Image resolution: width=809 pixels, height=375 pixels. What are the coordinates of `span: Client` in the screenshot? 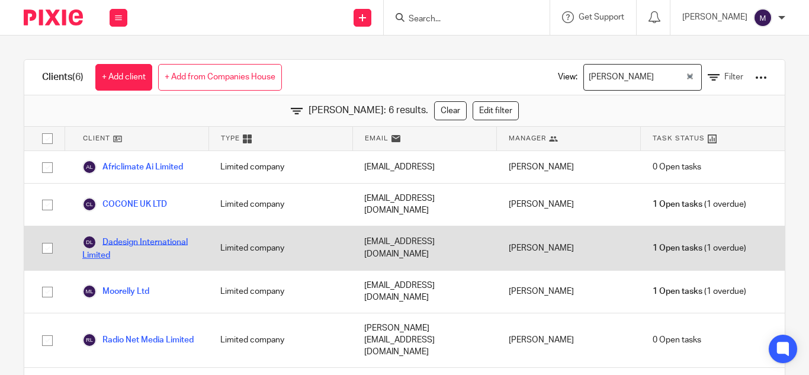 It's located at (96, 138).